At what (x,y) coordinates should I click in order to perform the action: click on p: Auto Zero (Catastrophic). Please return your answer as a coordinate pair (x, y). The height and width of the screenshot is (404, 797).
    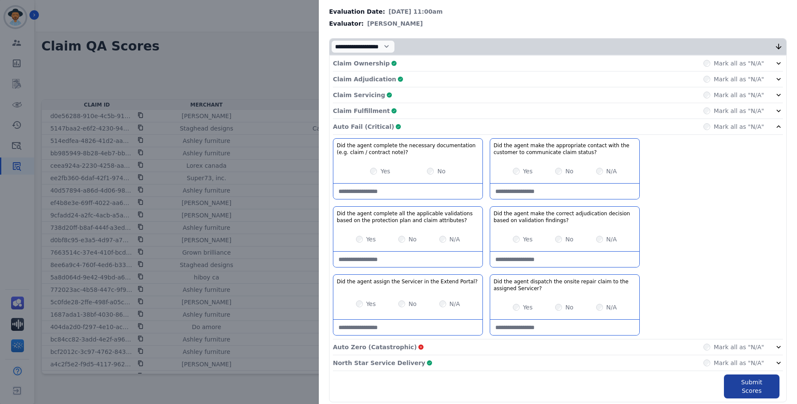
    Looking at the image, I should click on (375, 347).